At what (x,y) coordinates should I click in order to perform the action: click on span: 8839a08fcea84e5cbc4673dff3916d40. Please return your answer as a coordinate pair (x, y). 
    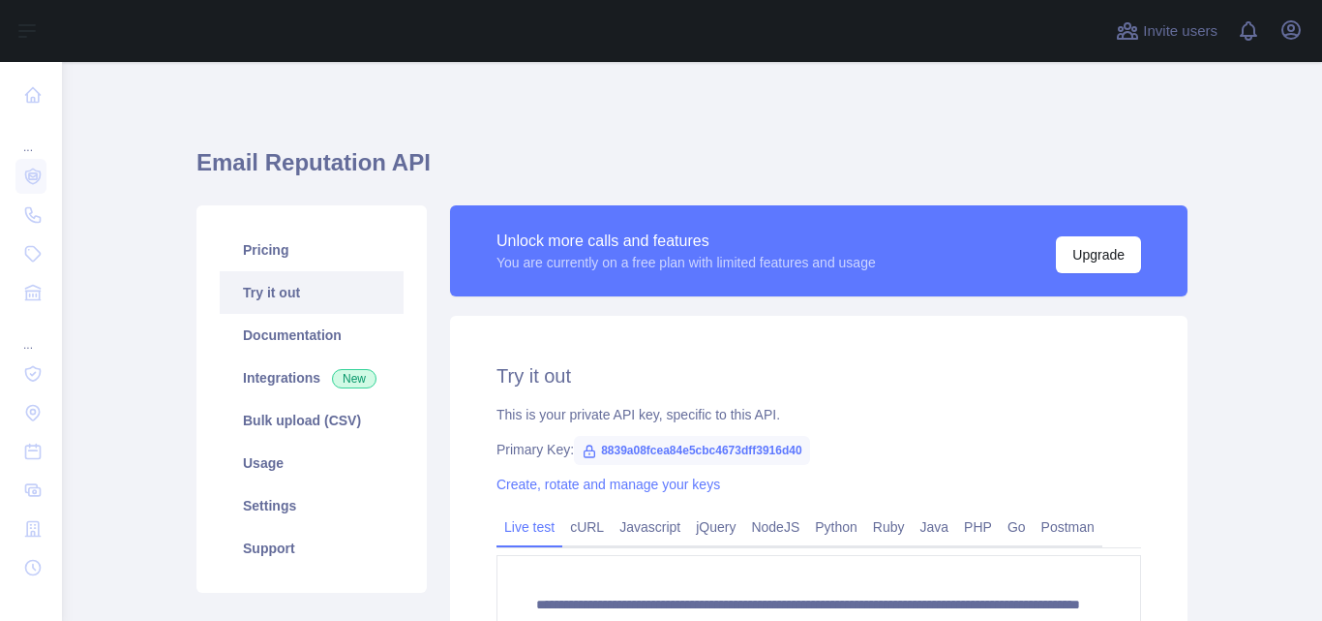
    Looking at the image, I should click on (692, 450).